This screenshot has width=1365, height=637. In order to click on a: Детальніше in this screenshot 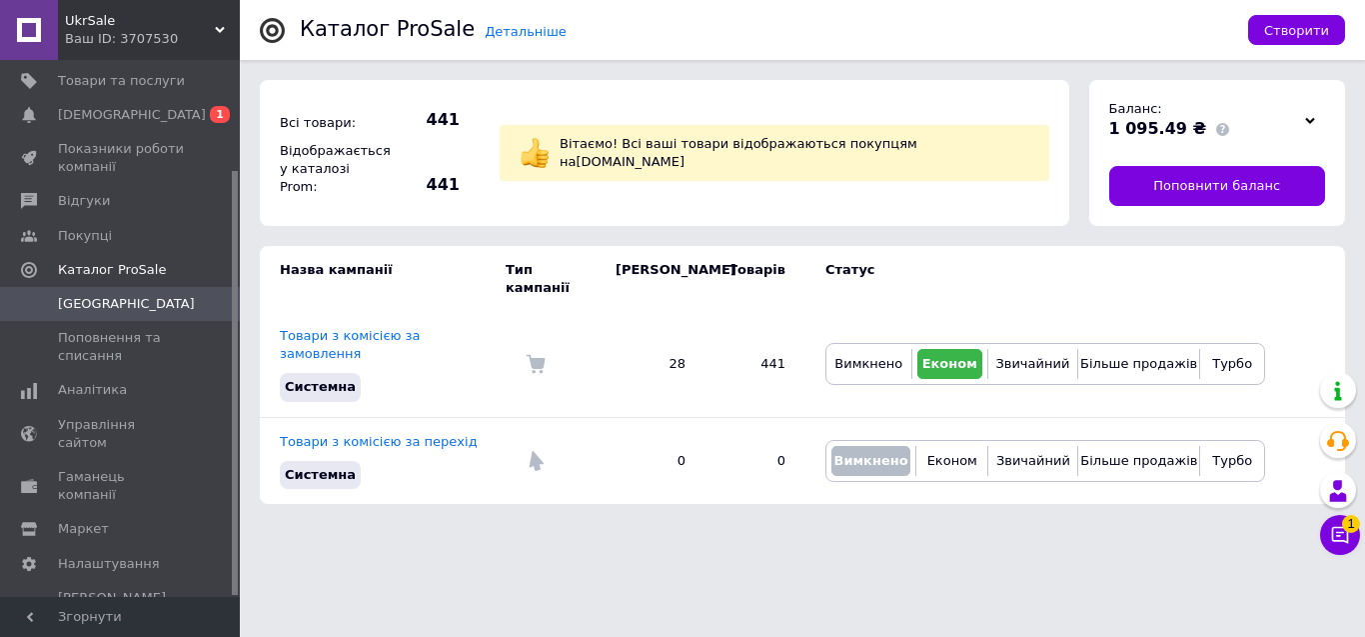, I will do `click(526, 31)`.